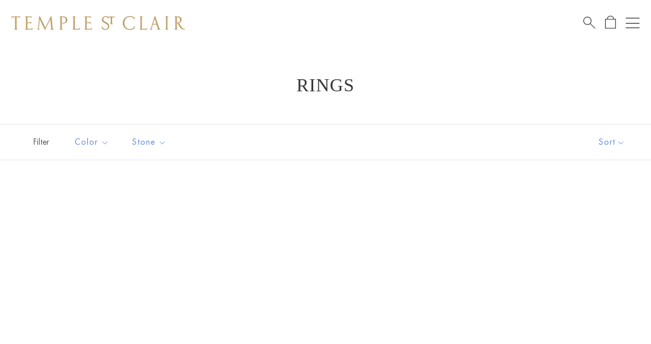 The width and height of the screenshot is (651, 344). I want to click on span: Color, so click(93, 142).